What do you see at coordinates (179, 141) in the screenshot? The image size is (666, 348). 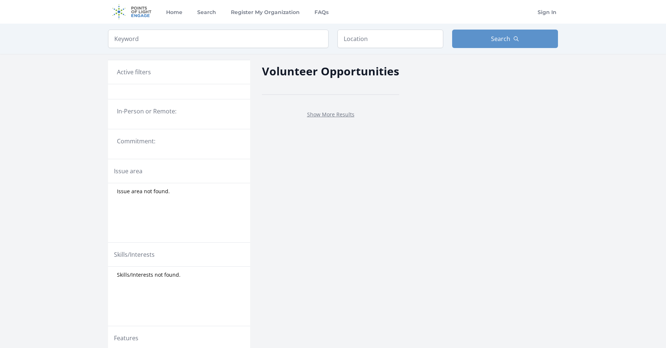 I see `legend: Commitment:` at bounding box center [179, 141].